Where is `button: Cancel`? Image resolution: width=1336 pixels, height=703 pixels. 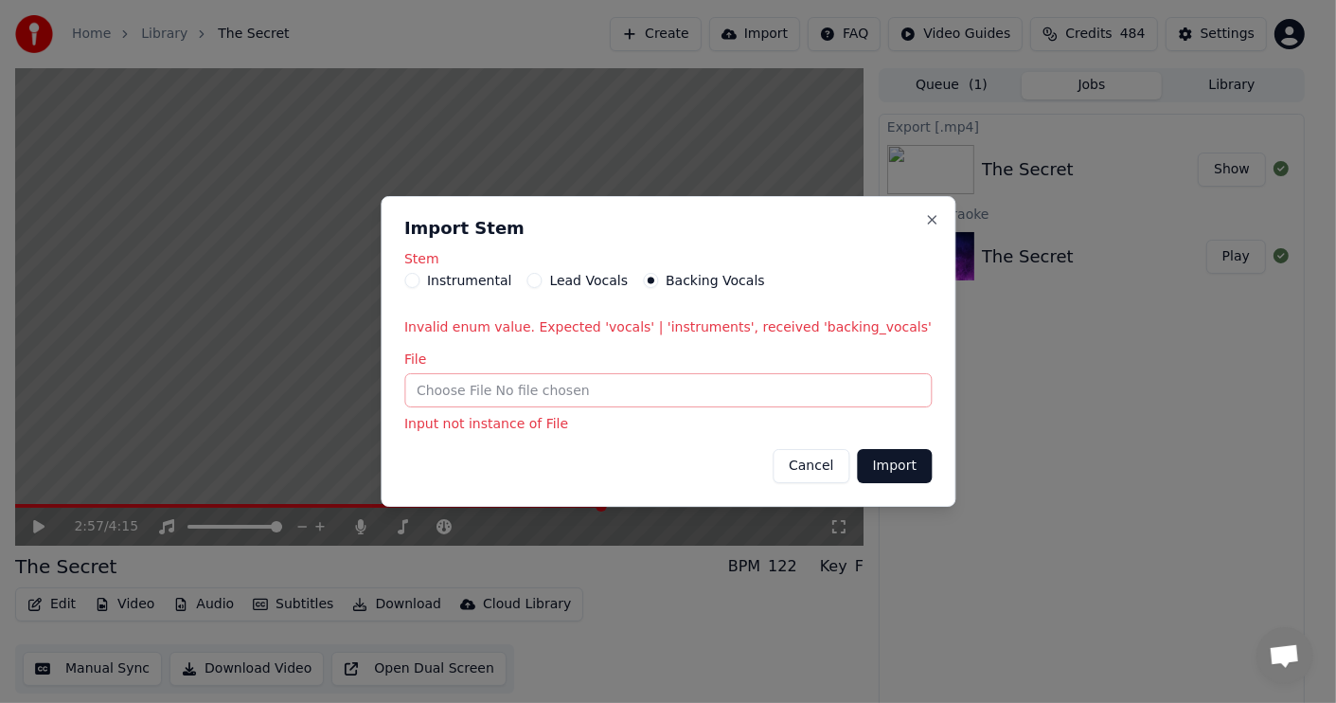 button: Cancel is located at coordinates (811, 466).